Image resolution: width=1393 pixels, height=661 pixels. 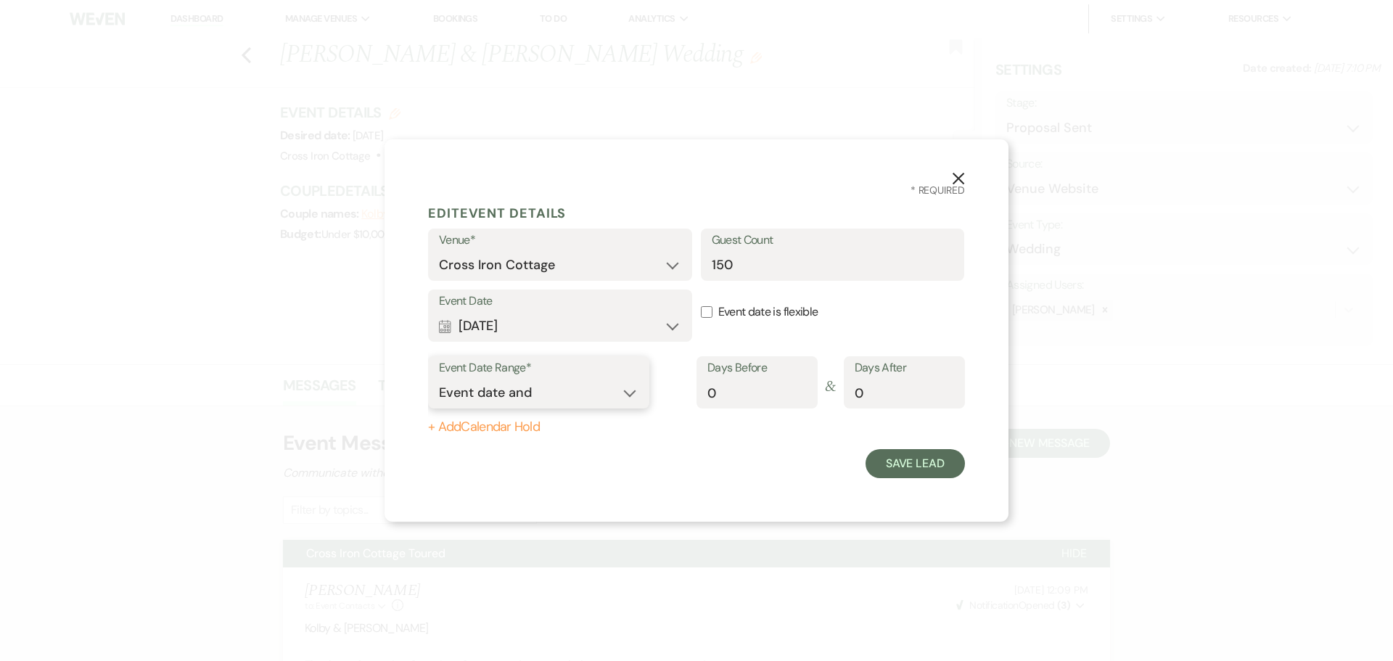 I want to click on h5: Edit Event Details, so click(x=697, y=213).